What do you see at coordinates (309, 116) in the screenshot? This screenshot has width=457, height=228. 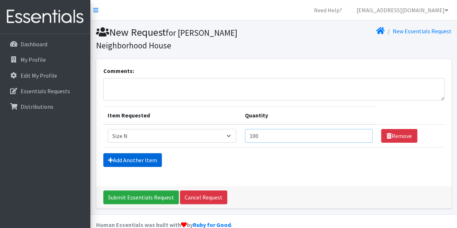 I see `th: Quantity` at bounding box center [309, 116].